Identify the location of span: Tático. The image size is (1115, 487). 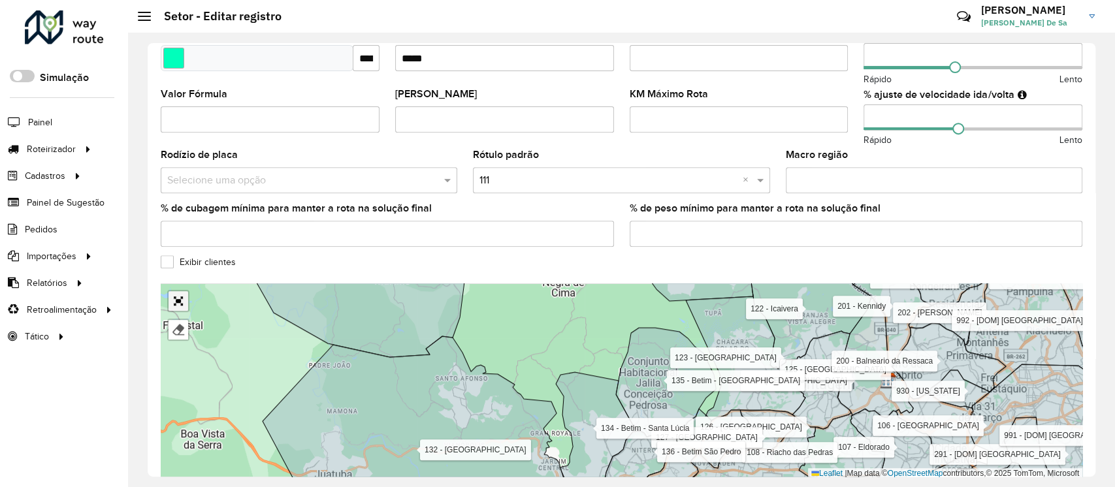
(37, 336).